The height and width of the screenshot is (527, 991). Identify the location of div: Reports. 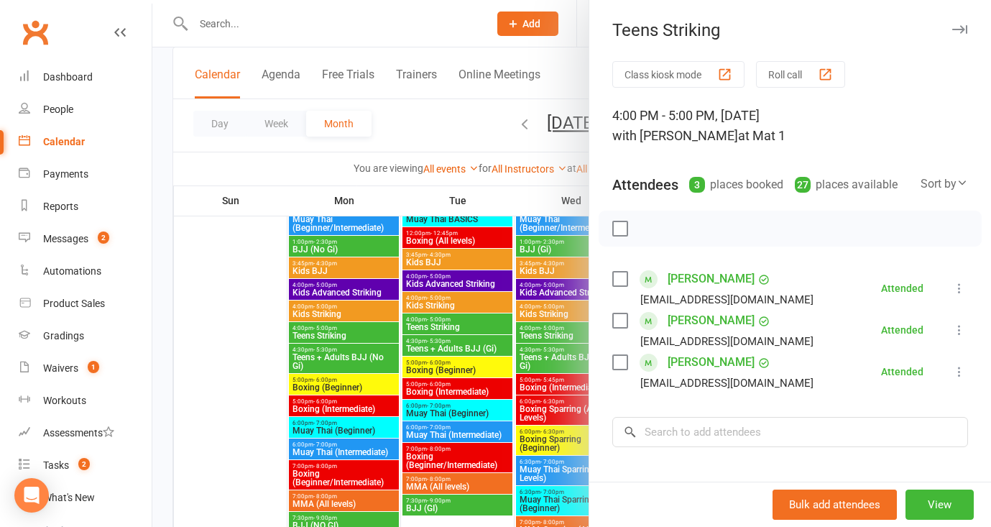
(60, 206).